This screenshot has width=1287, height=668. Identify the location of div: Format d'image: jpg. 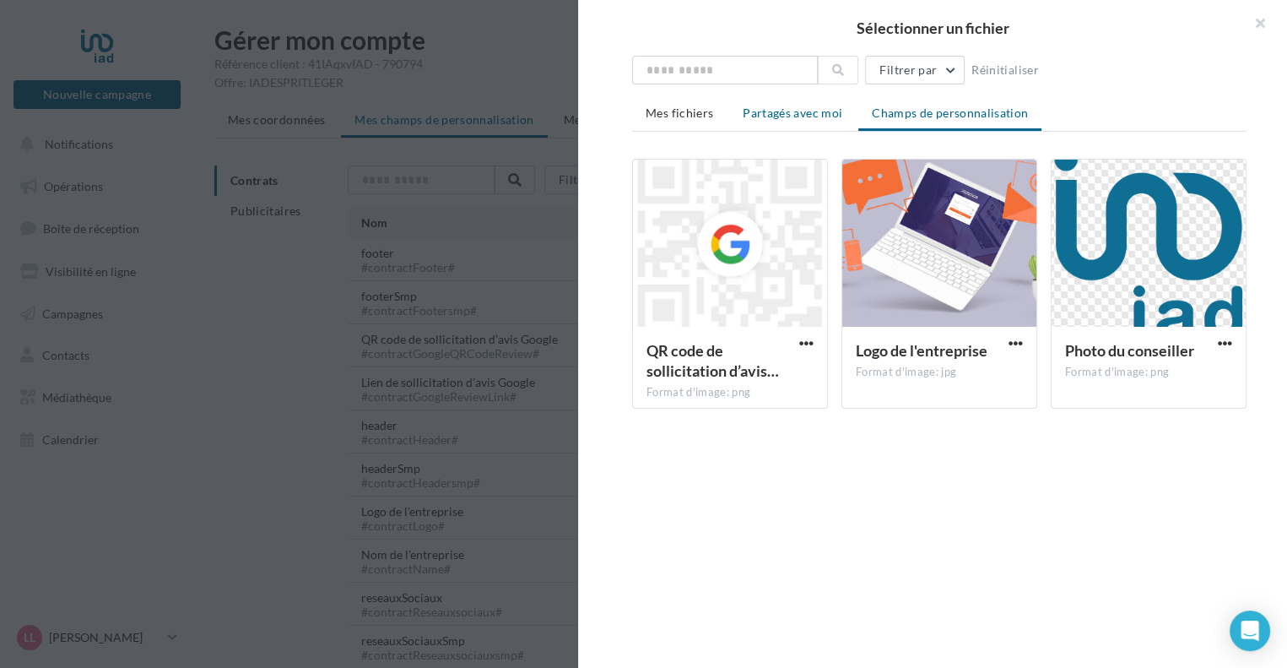
(940, 372).